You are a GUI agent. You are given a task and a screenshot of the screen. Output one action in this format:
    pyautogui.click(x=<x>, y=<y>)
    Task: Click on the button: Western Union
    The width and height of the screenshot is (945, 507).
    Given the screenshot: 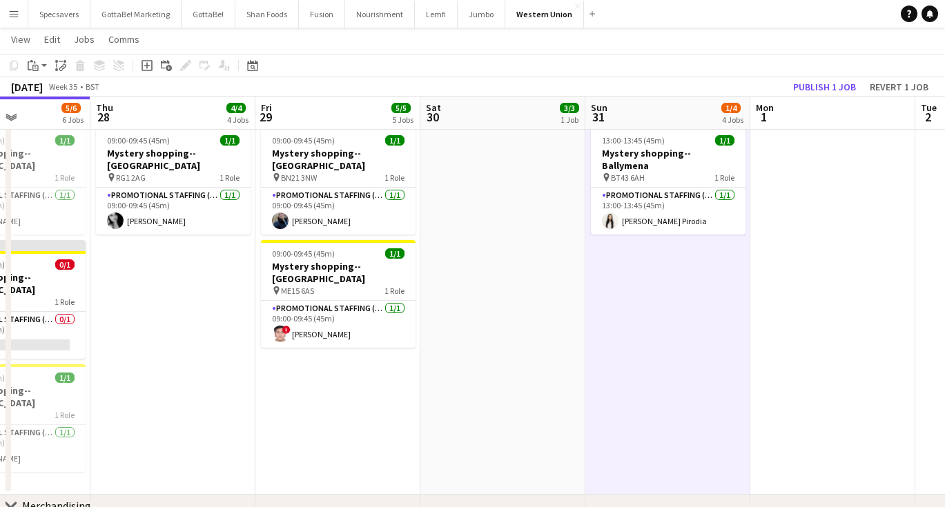 What is the action you would take?
    pyautogui.click(x=545, y=14)
    